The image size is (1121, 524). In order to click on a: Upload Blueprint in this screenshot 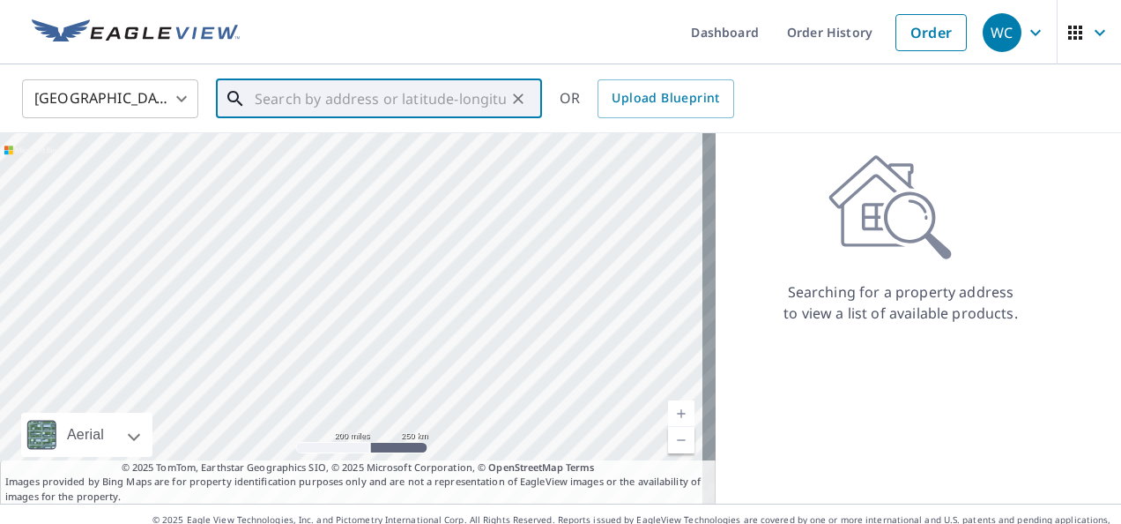, I will do `click(666, 99)`.